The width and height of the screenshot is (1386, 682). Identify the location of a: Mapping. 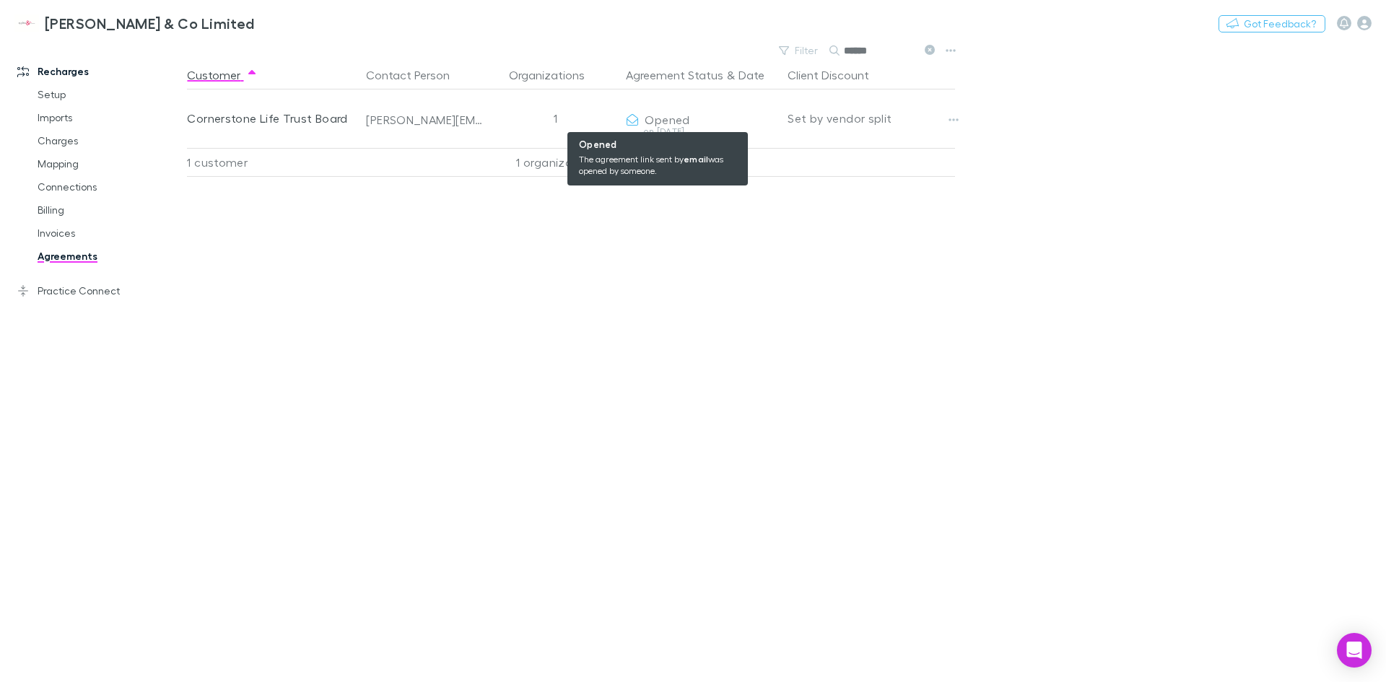
(109, 164).